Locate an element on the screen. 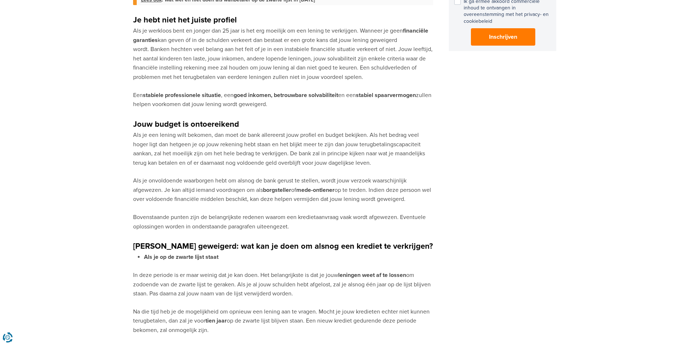  strong: Jouw budget is ontoereikend is located at coordinates (186, 124).